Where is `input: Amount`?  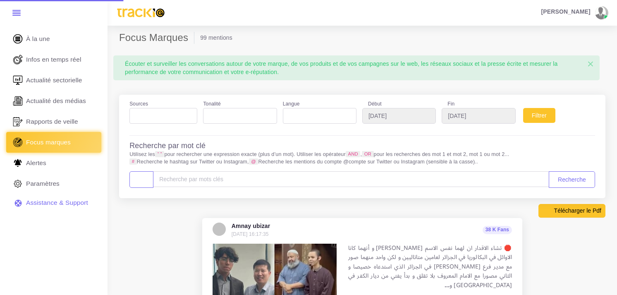
input: Amount is located at coordinates (351, 179).